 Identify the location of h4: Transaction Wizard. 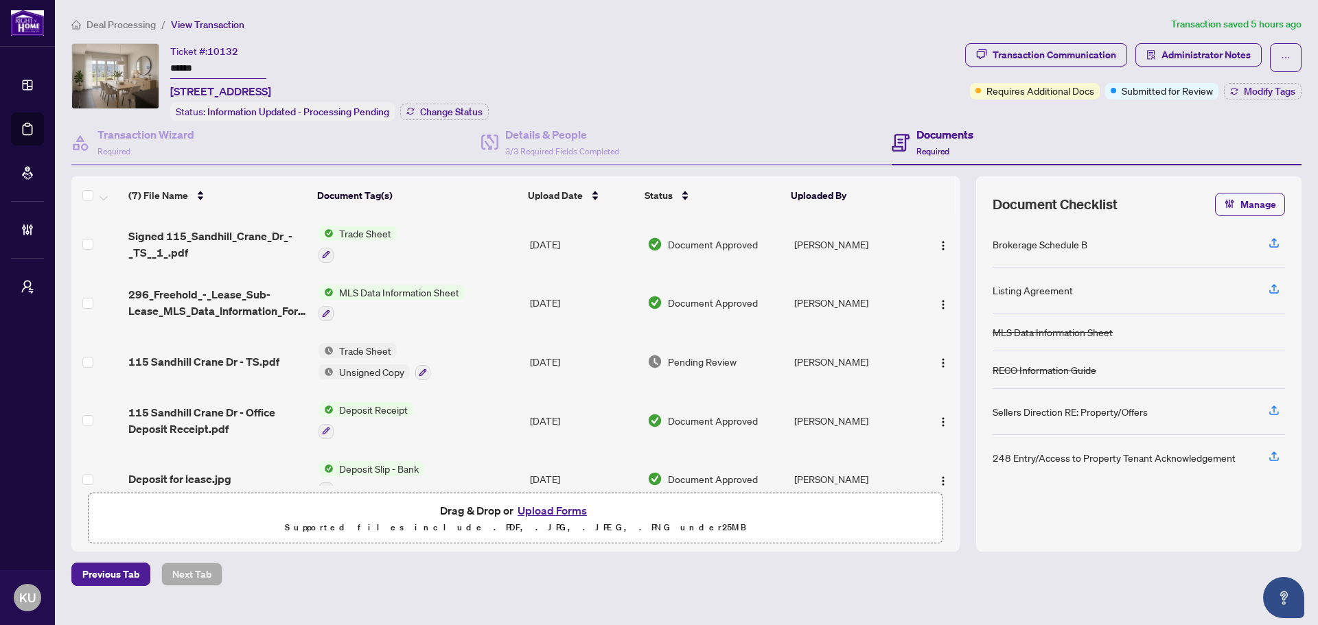
(146, 135).